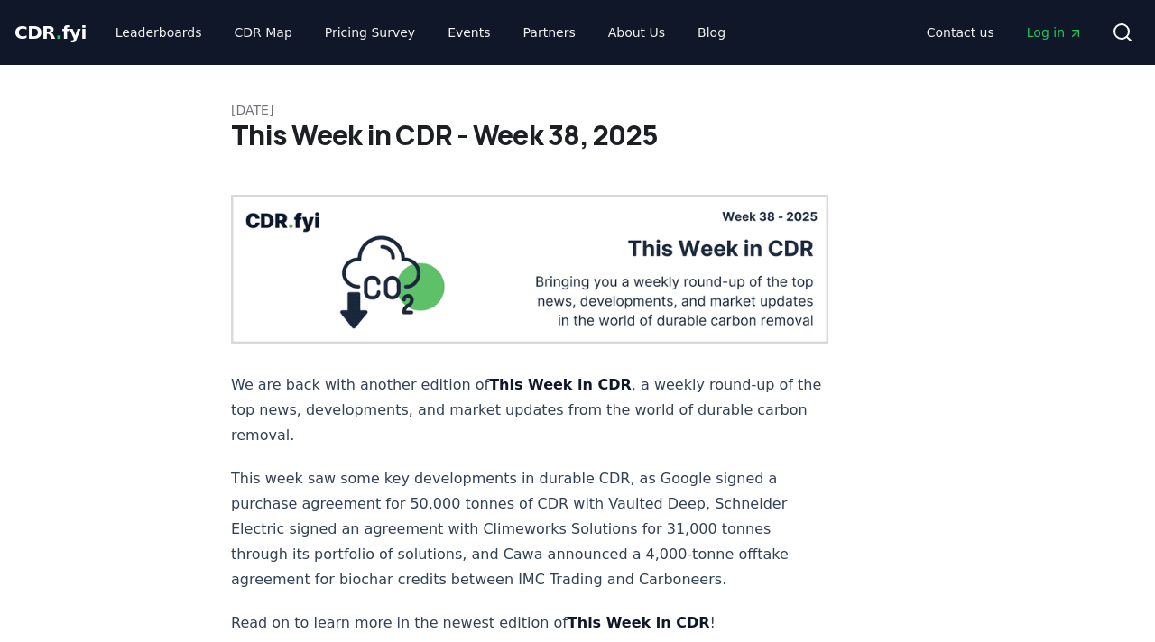 Image resolution: width=1155 pixels, height=642 pixels. I want to click on p: We are back with another edition of , a weekly round-up of the top news, developments, and market..., so click(530, 411).